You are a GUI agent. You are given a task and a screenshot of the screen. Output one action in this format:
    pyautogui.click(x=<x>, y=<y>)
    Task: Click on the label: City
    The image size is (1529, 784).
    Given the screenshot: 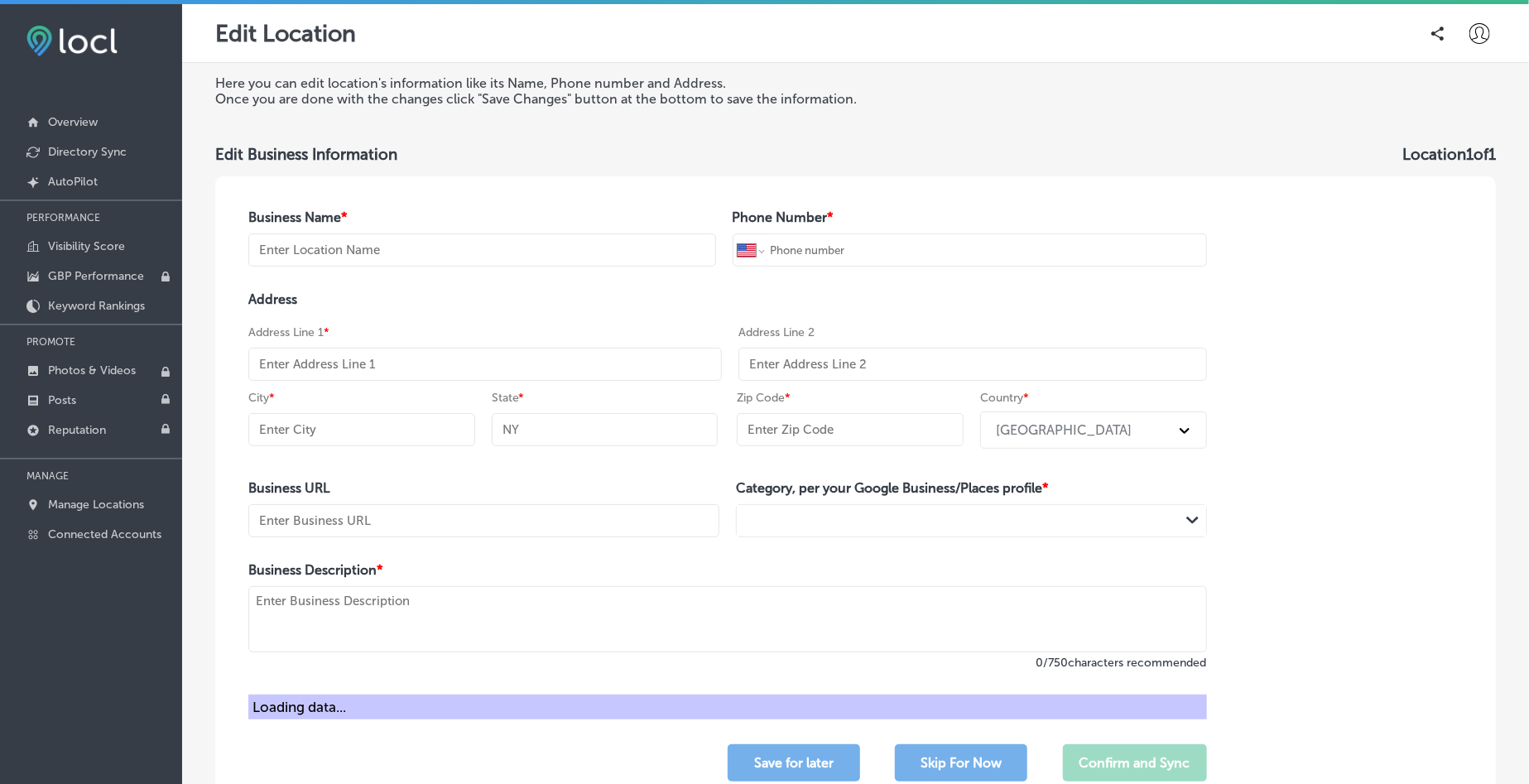 What is the action you would take?
    pyautogui.click(x=262, y=397)
    